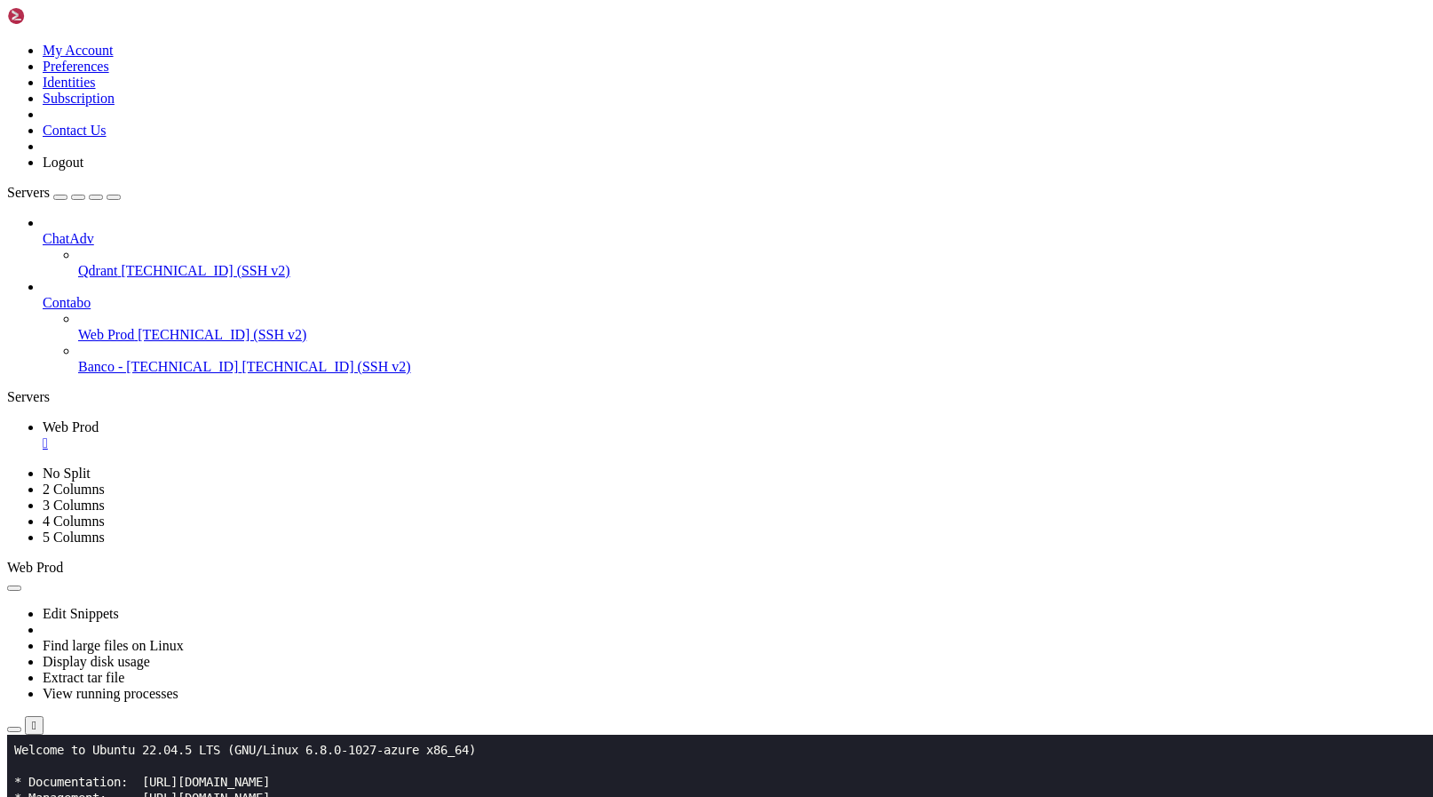 This screenshot has height=797, width=1433. Describe the element at coordinates (605, 143) in the screenshot. I see `x-row: System load: 0.25 Processes: 181` at that location.